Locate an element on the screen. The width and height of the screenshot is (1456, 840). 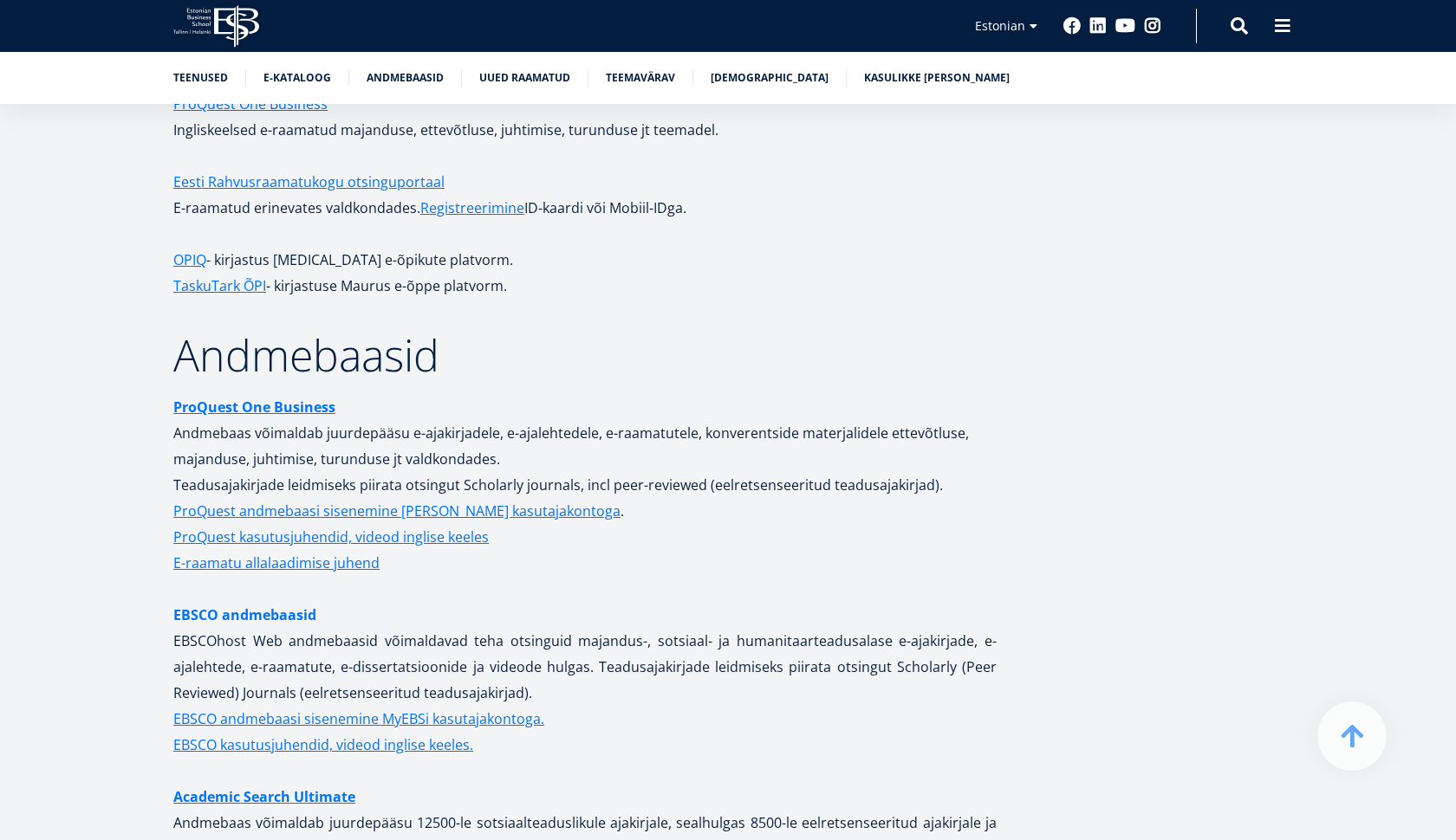
a: TaskuTark ÕPI is located at coordinates (219, 286).